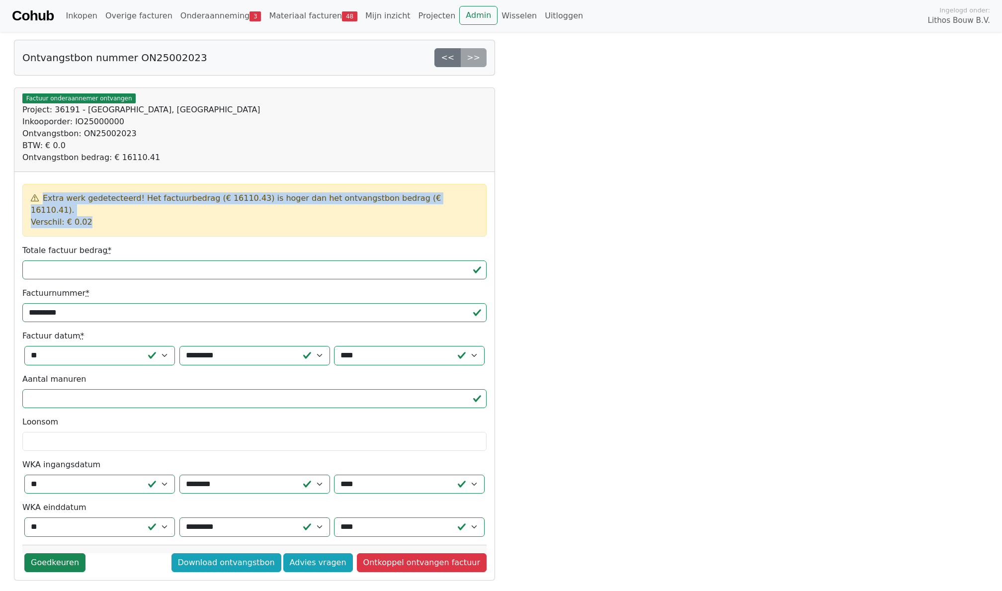 Image resolution: width=1002 pixels, height=591 pixels. What do you see at coordinates (519, 16) in the screenshot?
I see `a: Wisselen` at bounding box center [519, 16].